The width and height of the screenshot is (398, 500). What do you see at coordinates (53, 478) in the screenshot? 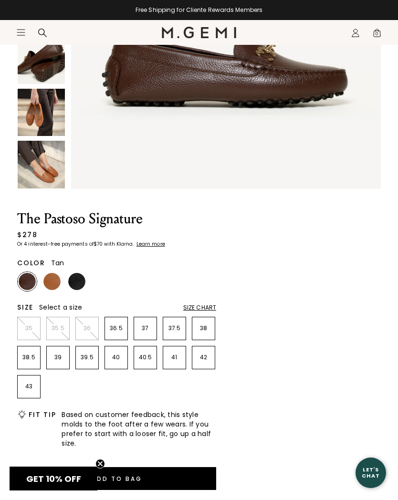
I see `div: GET 10% OFFClose teaser` at bounding box center [53, 478].